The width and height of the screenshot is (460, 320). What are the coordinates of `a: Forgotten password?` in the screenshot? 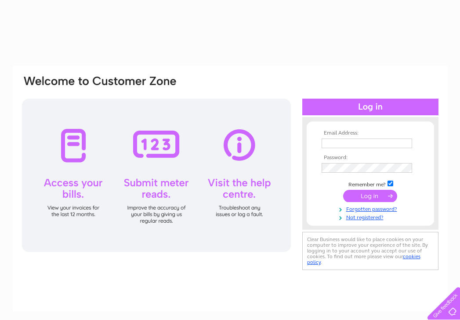 It's located at (371, 209).